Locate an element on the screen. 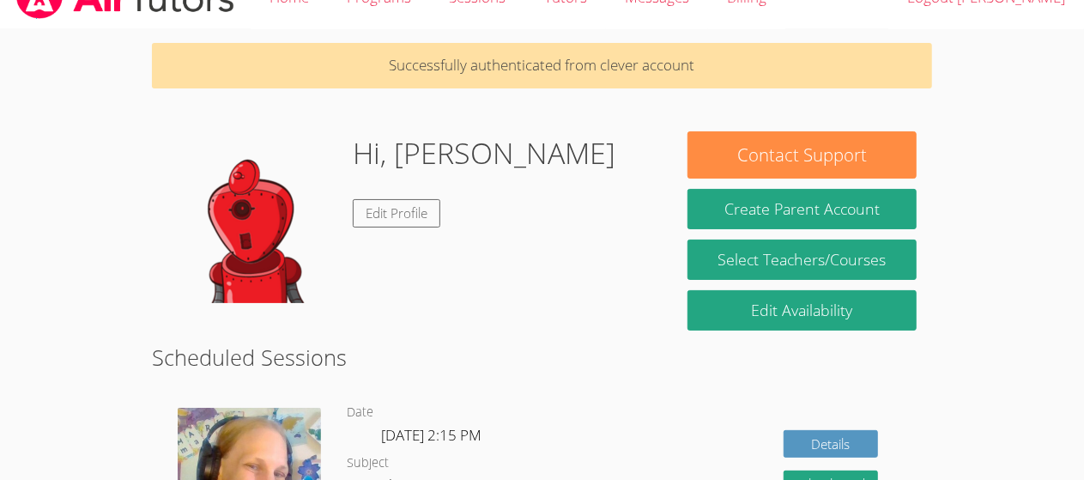  dt: Date is located at coordinates (359, 412).